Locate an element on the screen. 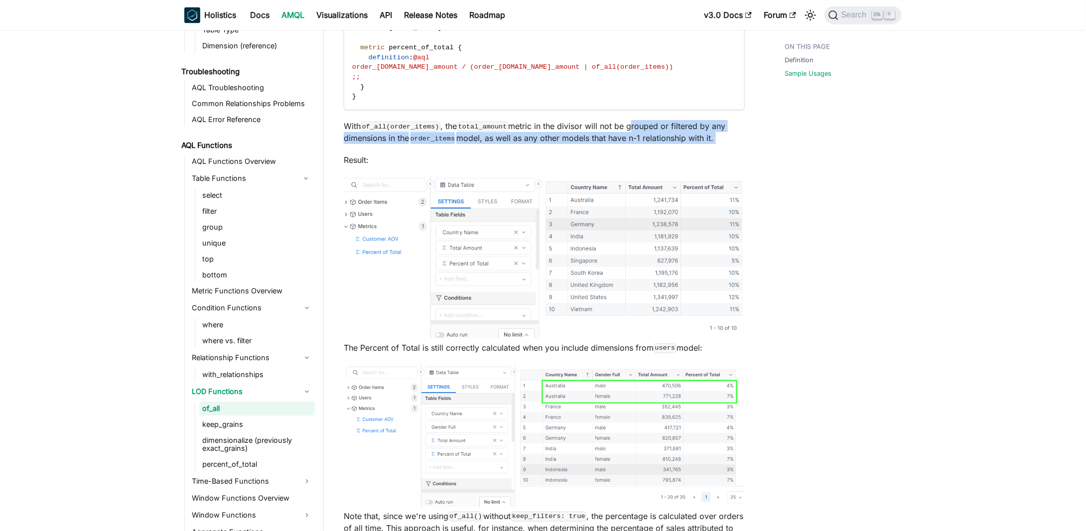 The image size is (1086, 531). a: Window Functions Overview is located at coordinates (252, 498).